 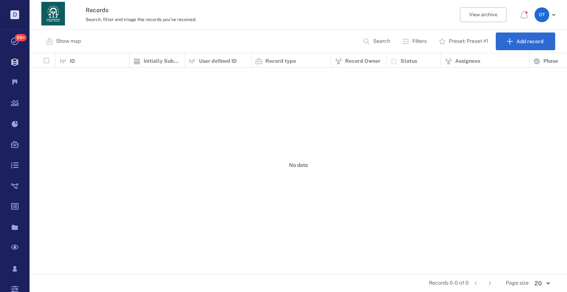 I want to click on button: OT, so click(x=546, y=15).